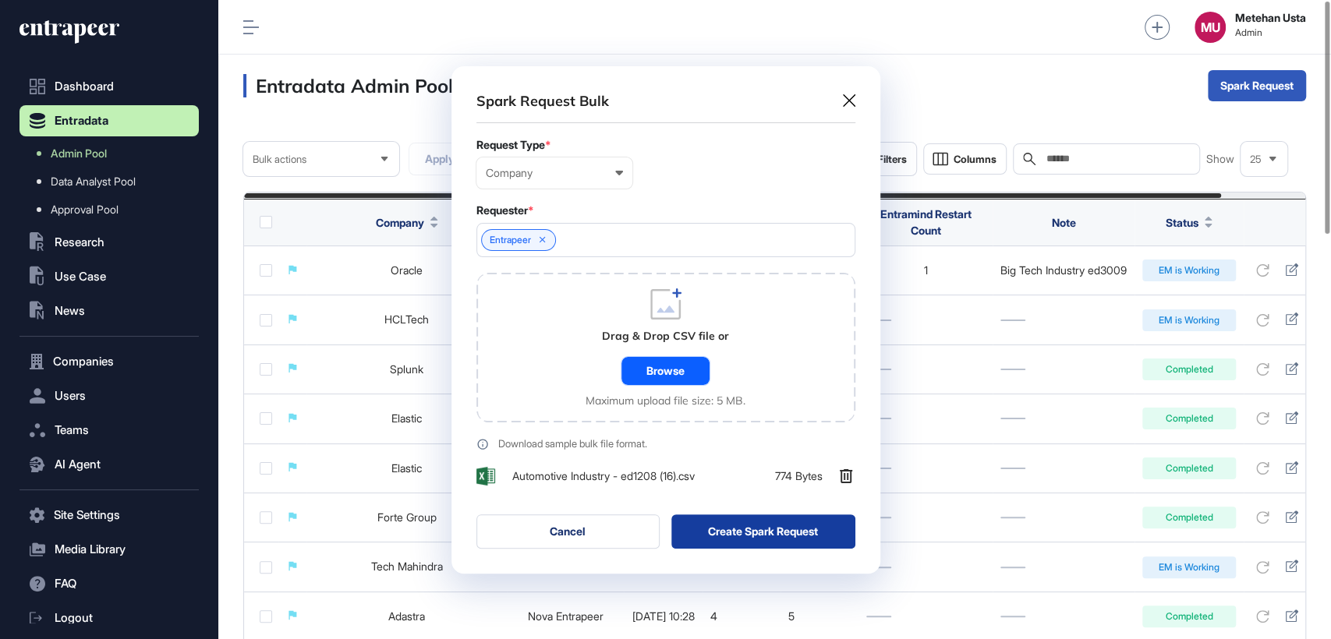 The height and width of the screenshot is (639, 1331). I want to click on span: Entrapeer, so click(510, 240).